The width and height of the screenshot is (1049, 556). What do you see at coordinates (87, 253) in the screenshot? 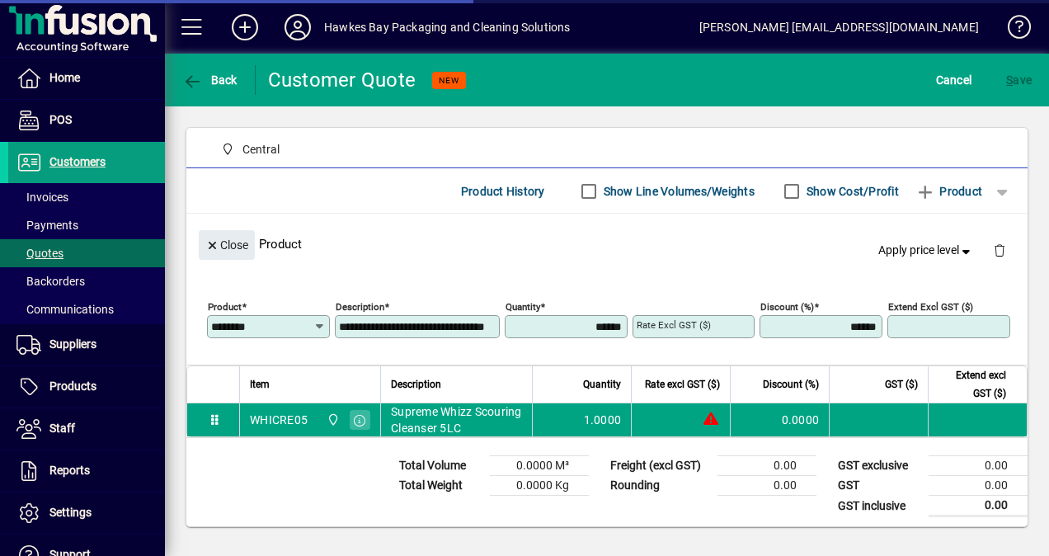
I see `a: Quotes` at bounding box center [87, 253].